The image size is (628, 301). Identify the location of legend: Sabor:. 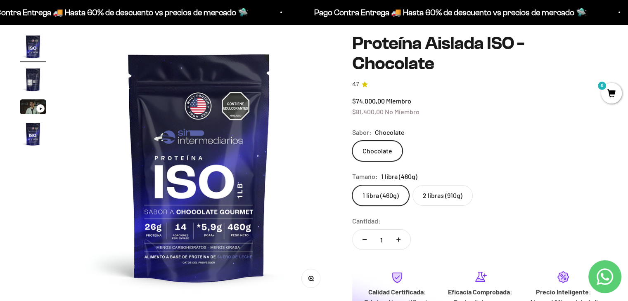
(361, 132).